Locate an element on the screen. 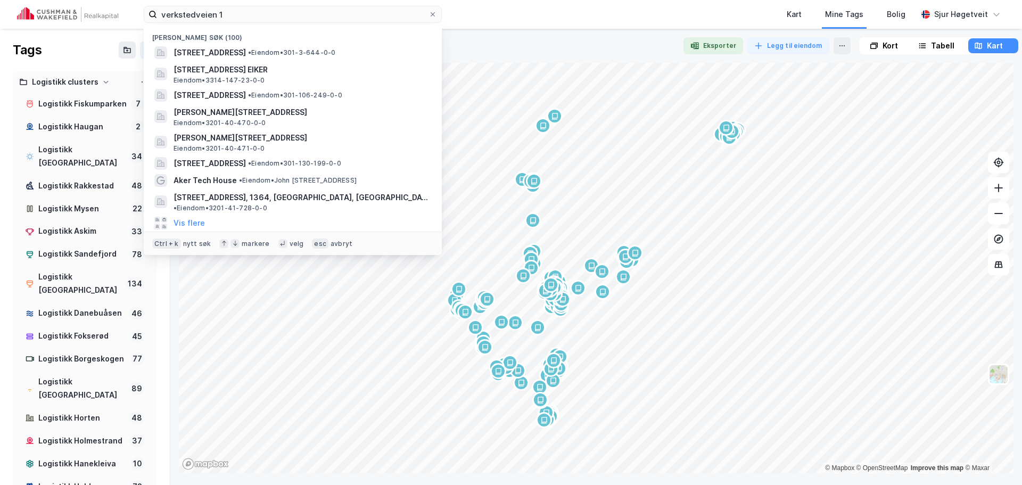 This screenshot has width=1022, height=485. a: OpenStreetMap is located at coordinates (882, 468).